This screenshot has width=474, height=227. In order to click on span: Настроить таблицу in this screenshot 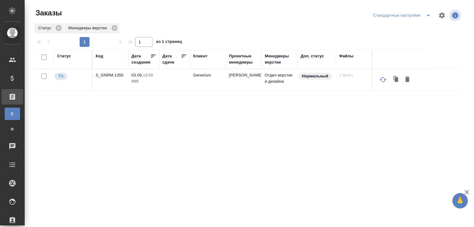, I will do `click(442, 15)`.